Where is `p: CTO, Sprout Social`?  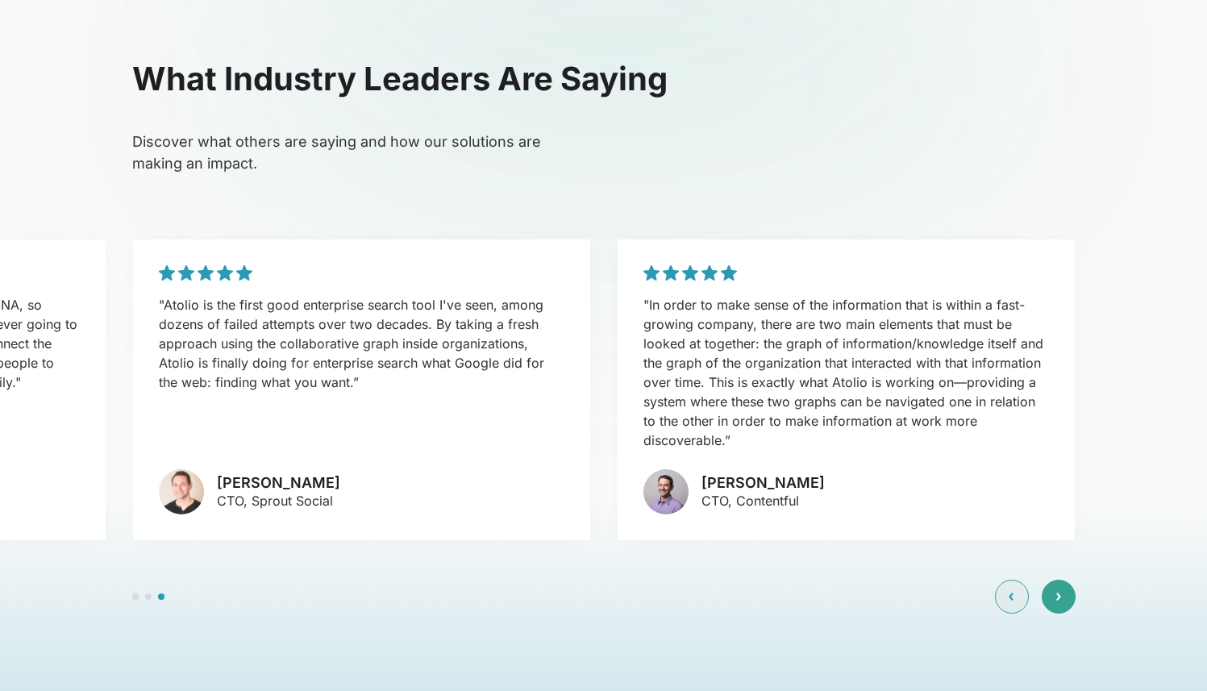
p: CTO, Sprout Social is located at coordinates (278, 501).